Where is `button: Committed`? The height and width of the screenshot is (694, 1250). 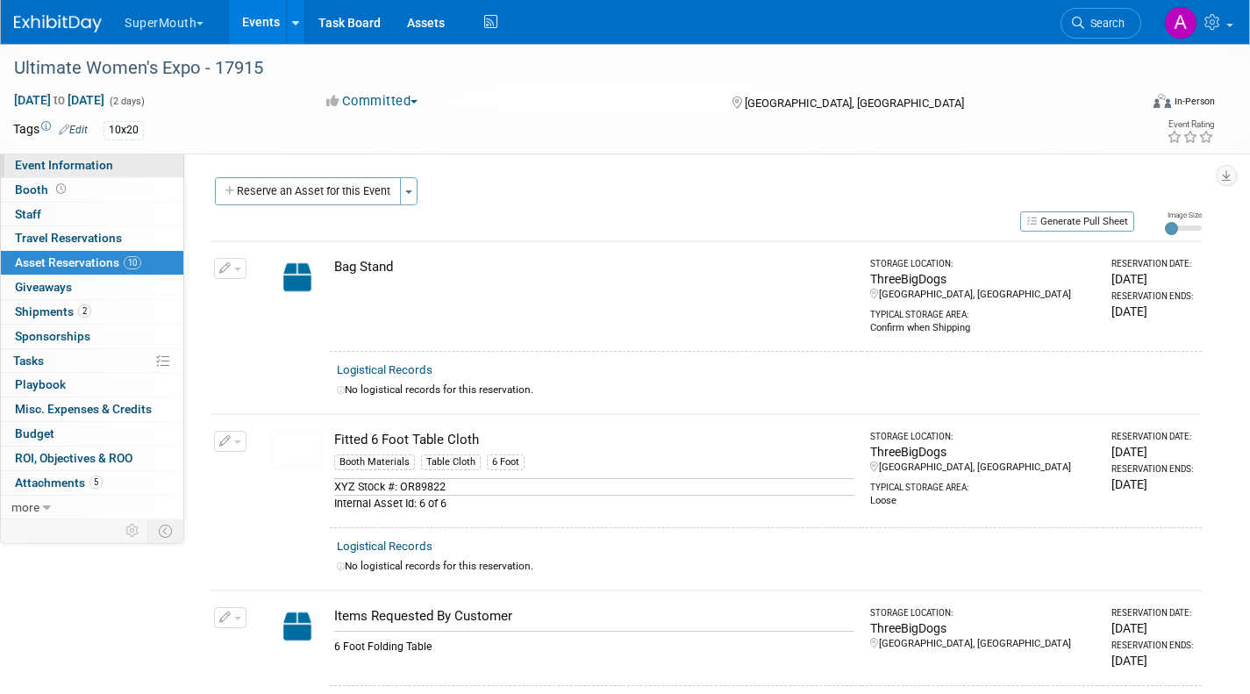 button: Committed is located at coordinates (372, 101).